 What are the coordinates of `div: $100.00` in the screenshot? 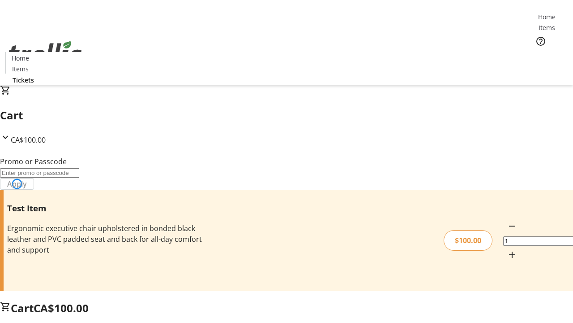 It's located at (468, 240).